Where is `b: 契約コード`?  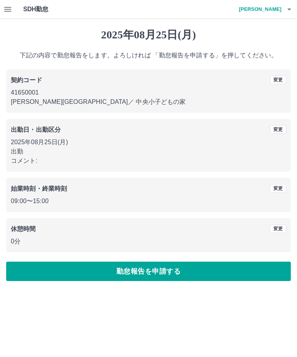 b: 契約コード is located at coordinates (26, 80).